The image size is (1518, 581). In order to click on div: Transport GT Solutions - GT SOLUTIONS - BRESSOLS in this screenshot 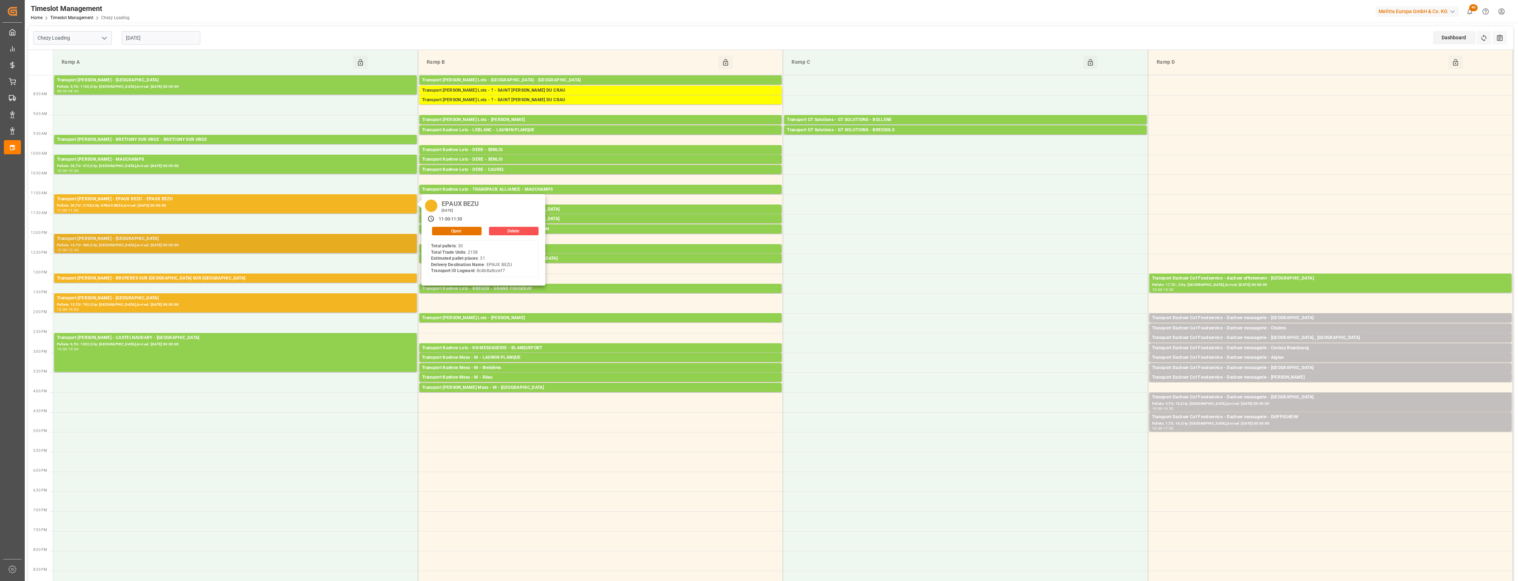, I will do `click(966, 130)`.